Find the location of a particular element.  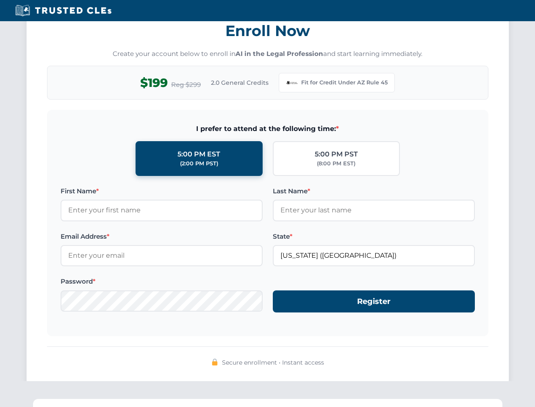

input: Enter your last name is located at coordinates (374, 210).